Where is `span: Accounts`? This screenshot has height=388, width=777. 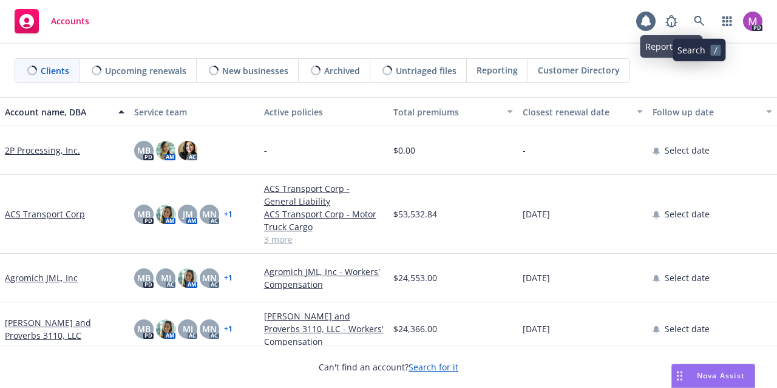 span: Accounts is located at coordinates (70, 21).